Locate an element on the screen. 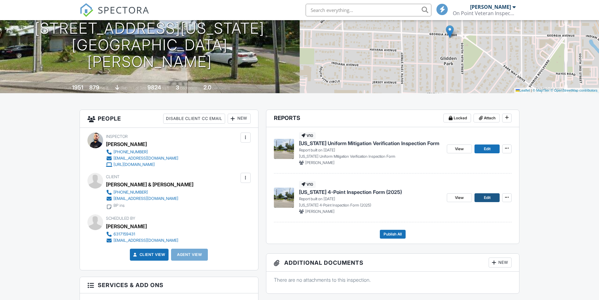 The width and height of the screenshot is (599, 300). div: 1951 is located at coordinates (78, 87).